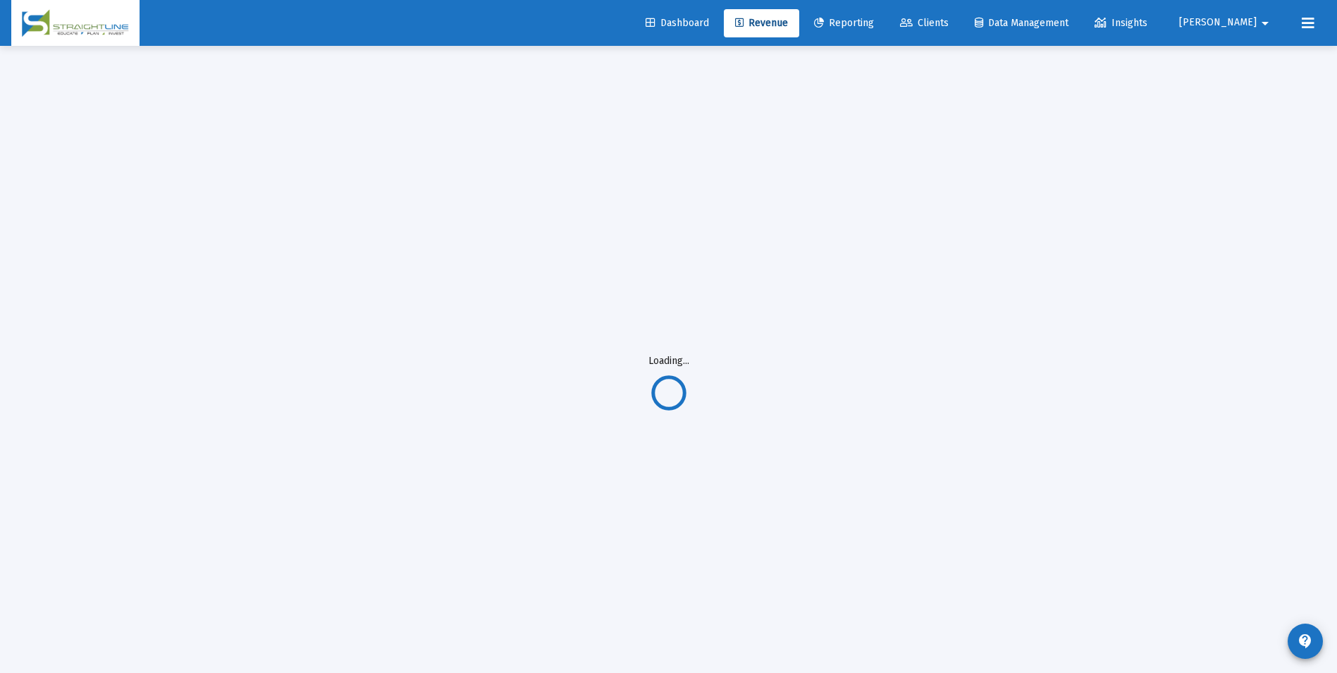 Image resolution: width=1337 pixels, height=673 pixels. Describe the element at coordinates (75, 23) in the screenshot. I see `img: Dashboard` at that location.